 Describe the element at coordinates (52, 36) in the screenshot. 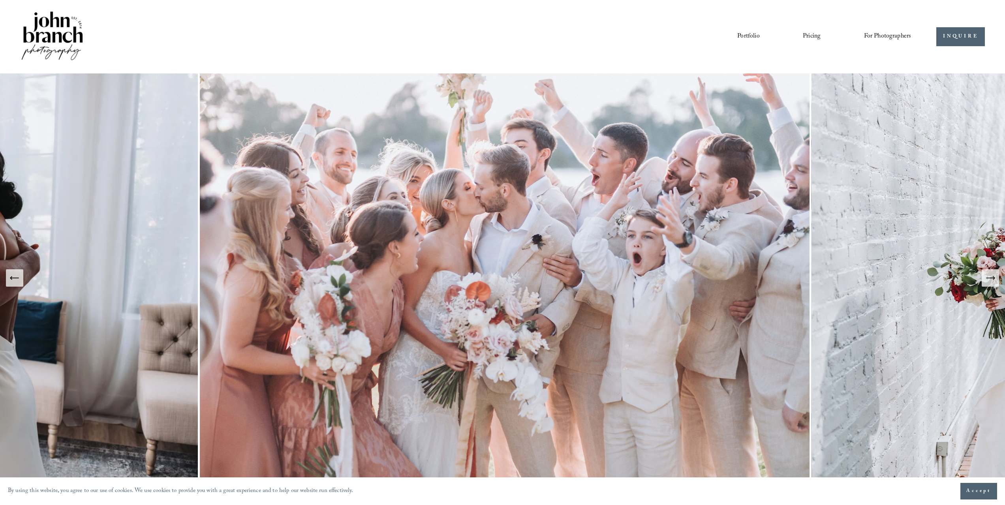

I see `img: John Branch IV Photography` at that location.